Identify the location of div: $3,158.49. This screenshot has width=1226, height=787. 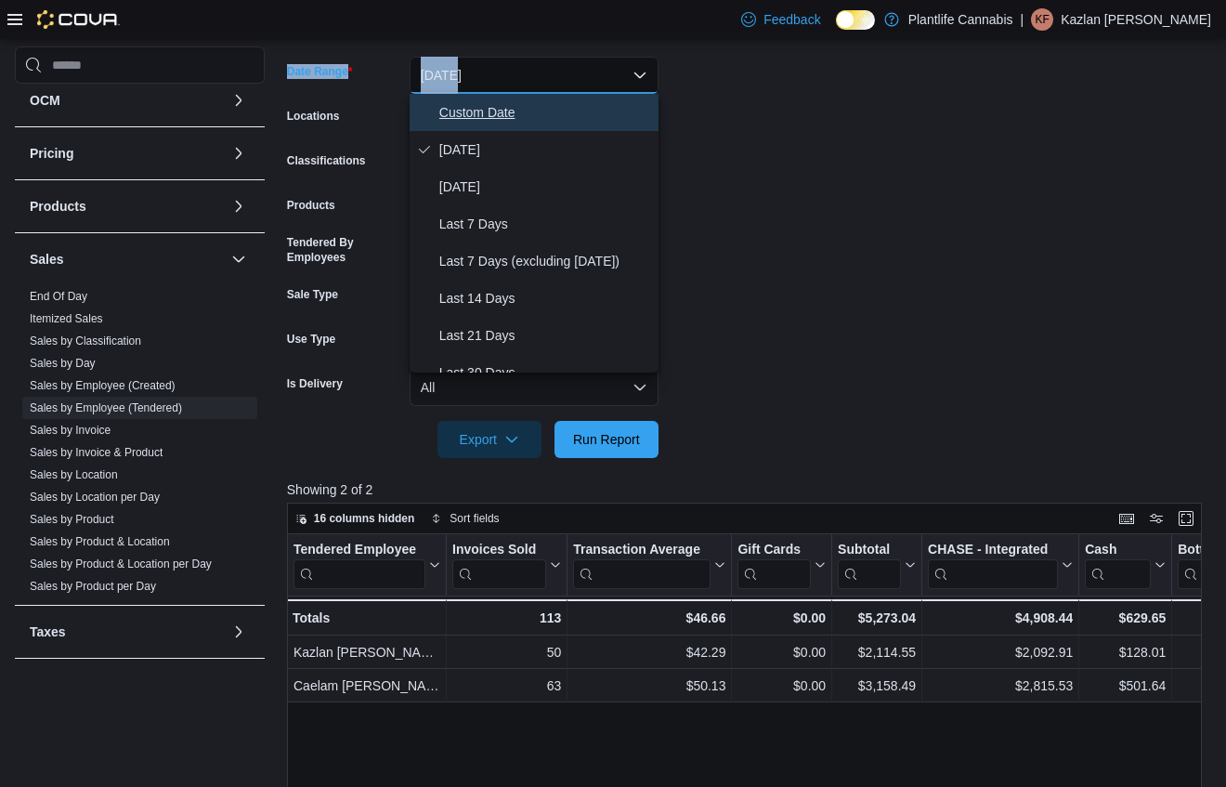
(877, 687).